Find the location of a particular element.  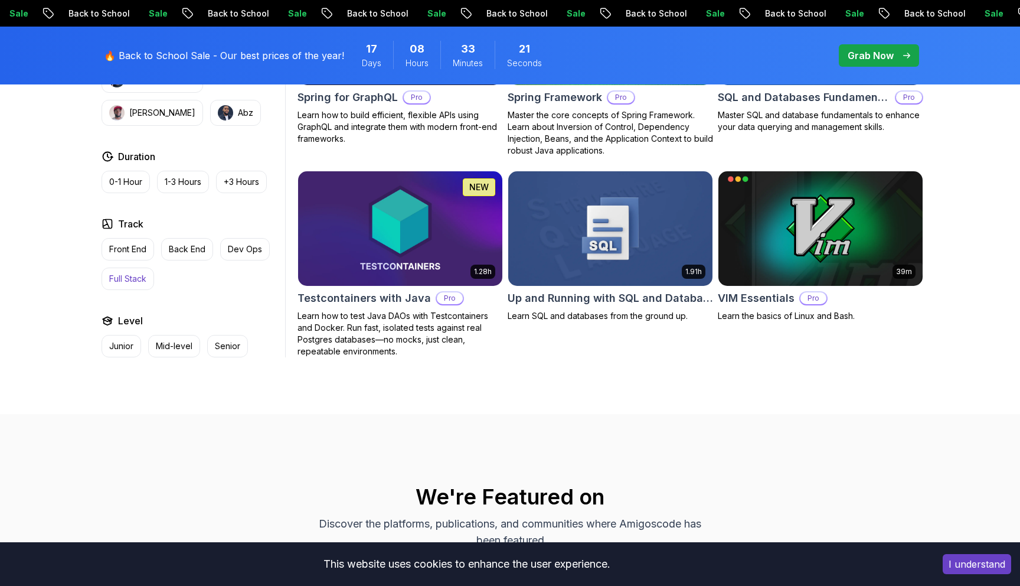

span: 8 Hours is located at coordinates (417, 49).